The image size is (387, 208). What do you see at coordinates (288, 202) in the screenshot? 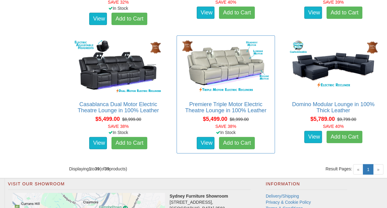
I see `a: Privacy & Cookie Policy` at bounding box center [288, 202].